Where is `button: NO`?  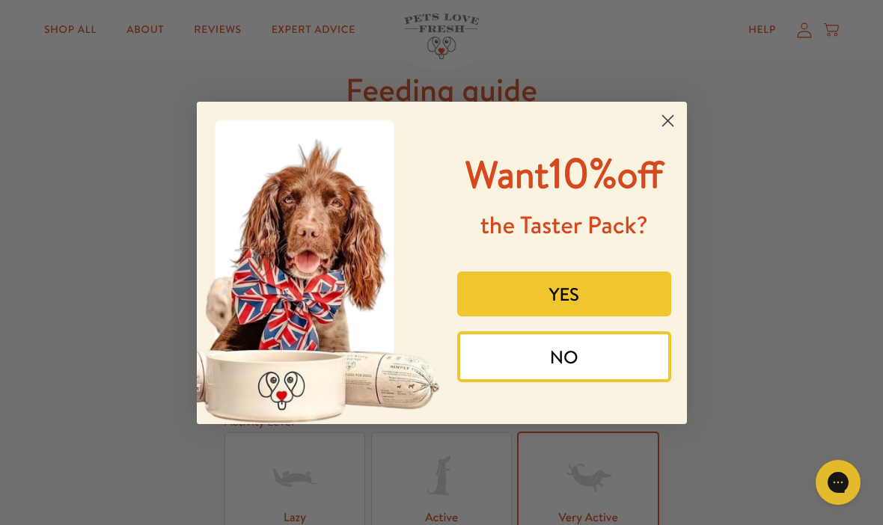
button: NO is located at coordinates (564, 357).